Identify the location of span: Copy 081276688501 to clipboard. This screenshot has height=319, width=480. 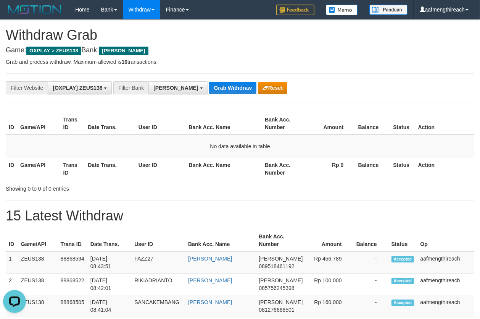
(276, 309).